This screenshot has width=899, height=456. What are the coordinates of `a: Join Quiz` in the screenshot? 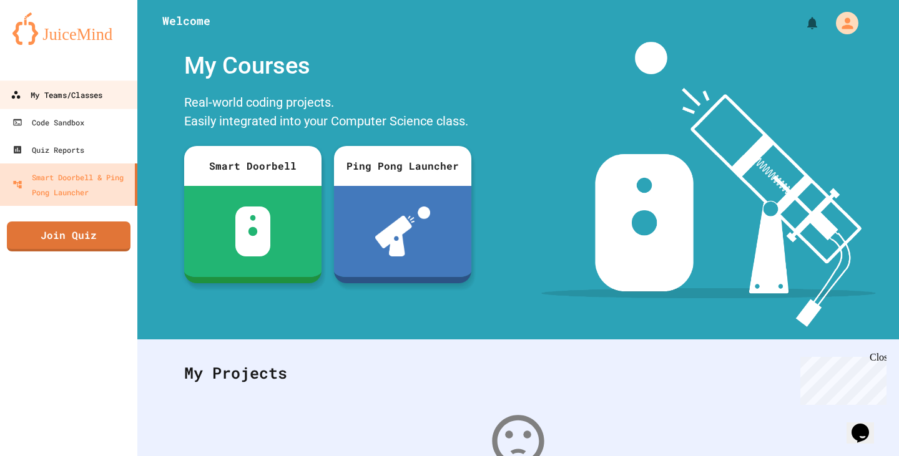 It's located at (69, 237).